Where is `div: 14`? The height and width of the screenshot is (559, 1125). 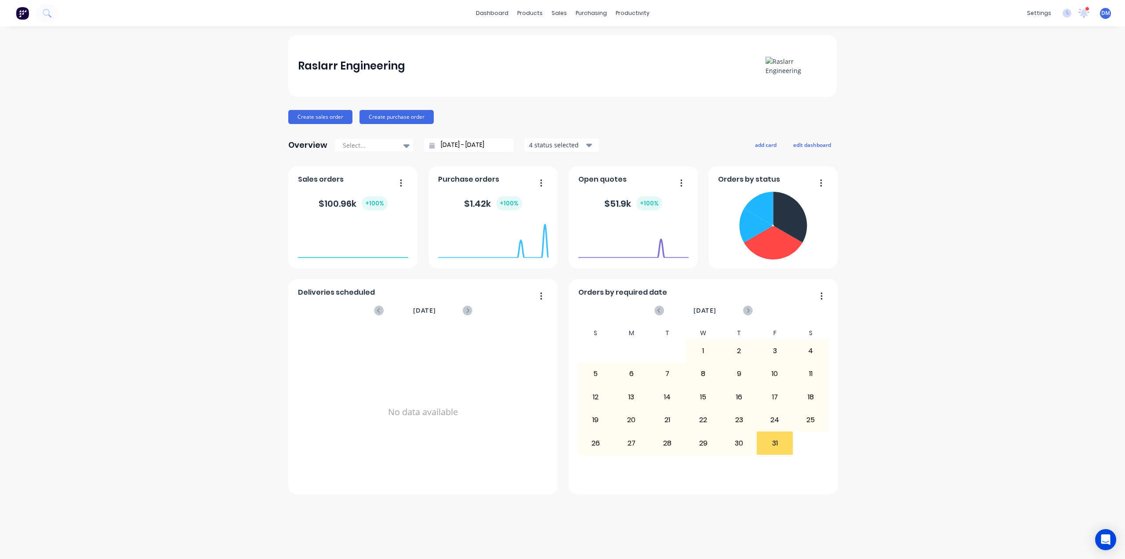
div: 14 is located at coordinates (668, 397).